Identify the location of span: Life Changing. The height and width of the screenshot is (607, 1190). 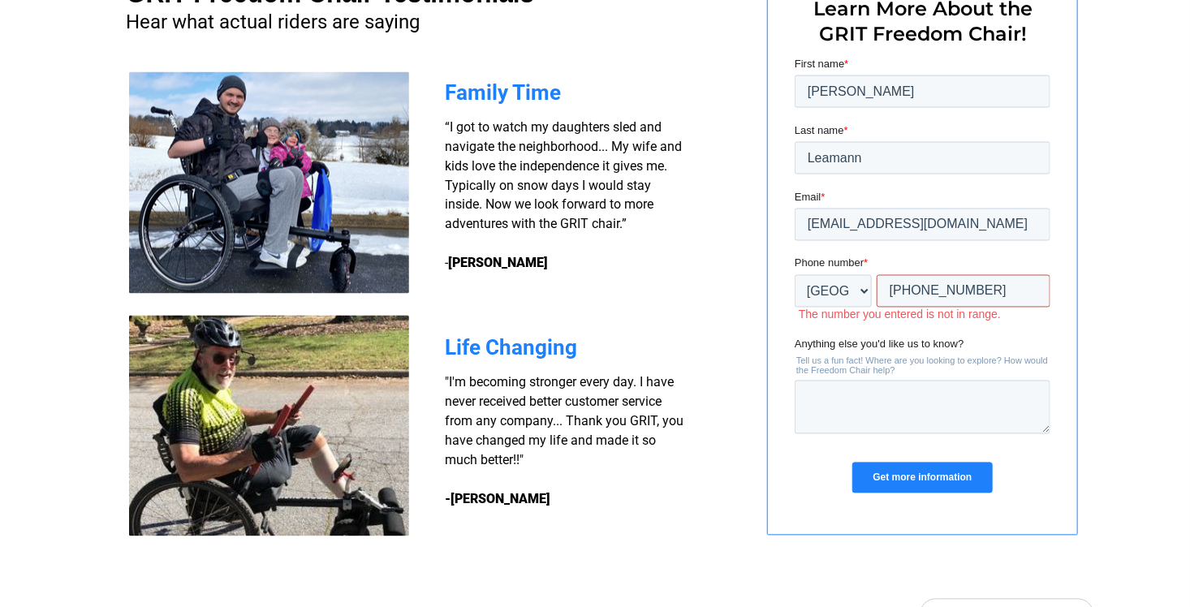
(511, 348).